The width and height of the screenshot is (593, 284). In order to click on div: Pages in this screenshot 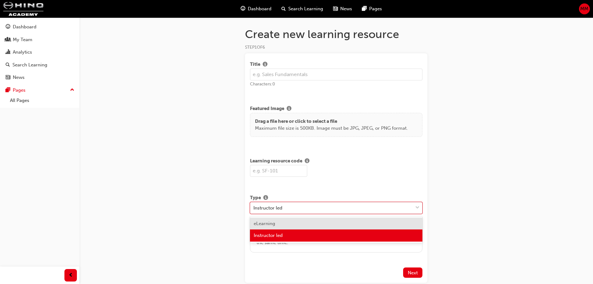, I will do `click(19, 90)`.